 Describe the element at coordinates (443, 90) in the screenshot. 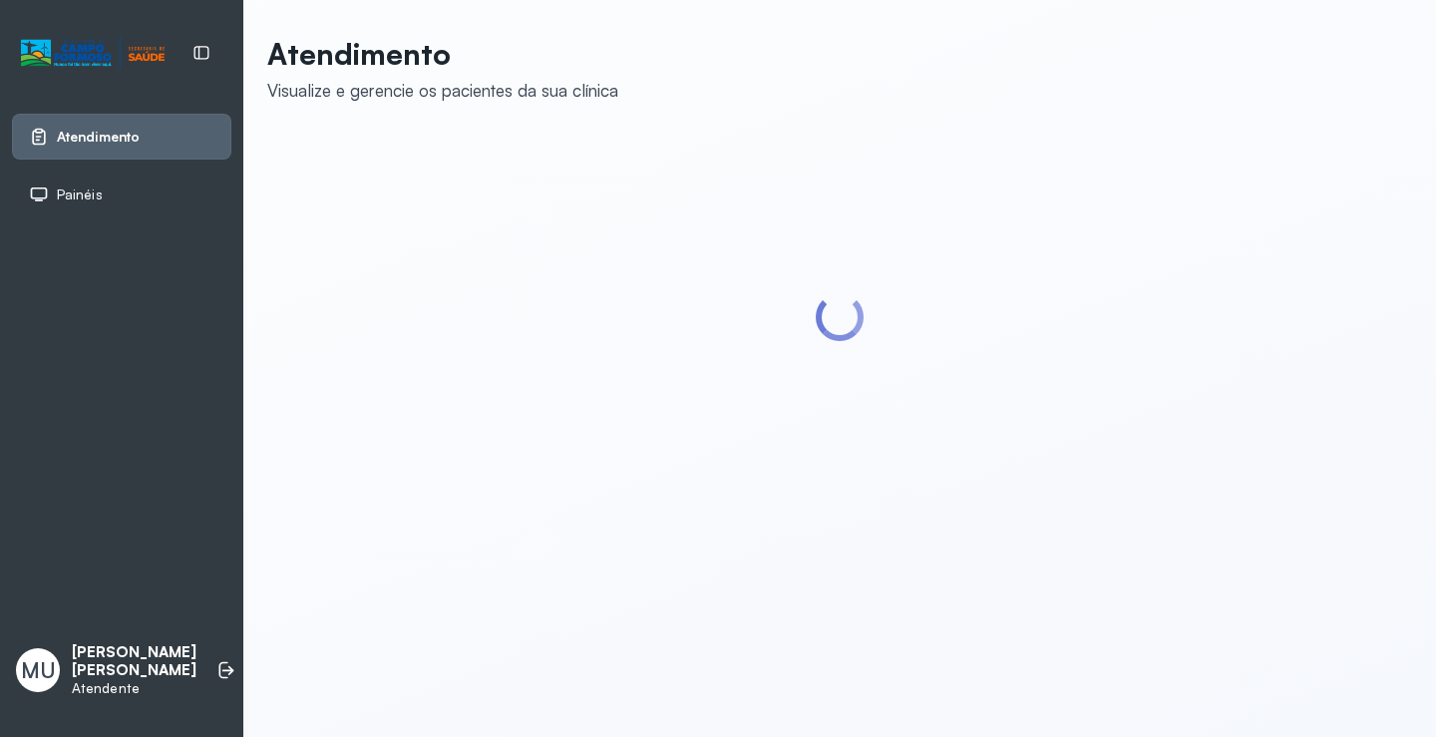

I see `div: Visualize e gerencie os pacientes da sua clínica` at that location.